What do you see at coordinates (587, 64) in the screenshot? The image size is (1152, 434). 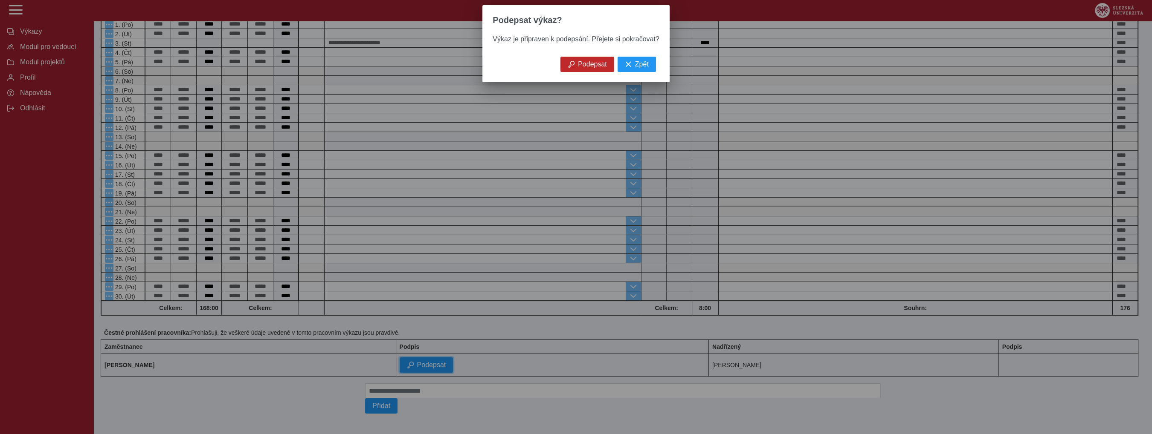 I see `button: Podepsat` at bounding box center [587, 64].